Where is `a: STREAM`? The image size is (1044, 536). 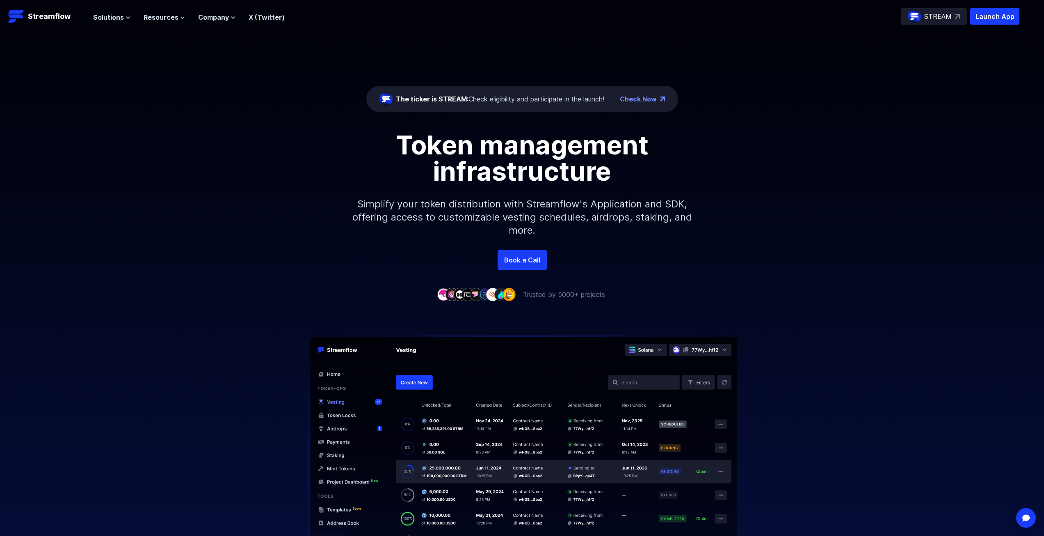 a: STREAM is located at coordinates (934, 16).